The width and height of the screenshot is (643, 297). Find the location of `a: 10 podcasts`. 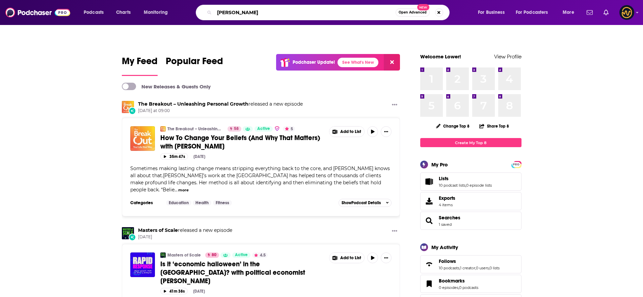

a: 10 podcasts is located at coordinates (449, 268).